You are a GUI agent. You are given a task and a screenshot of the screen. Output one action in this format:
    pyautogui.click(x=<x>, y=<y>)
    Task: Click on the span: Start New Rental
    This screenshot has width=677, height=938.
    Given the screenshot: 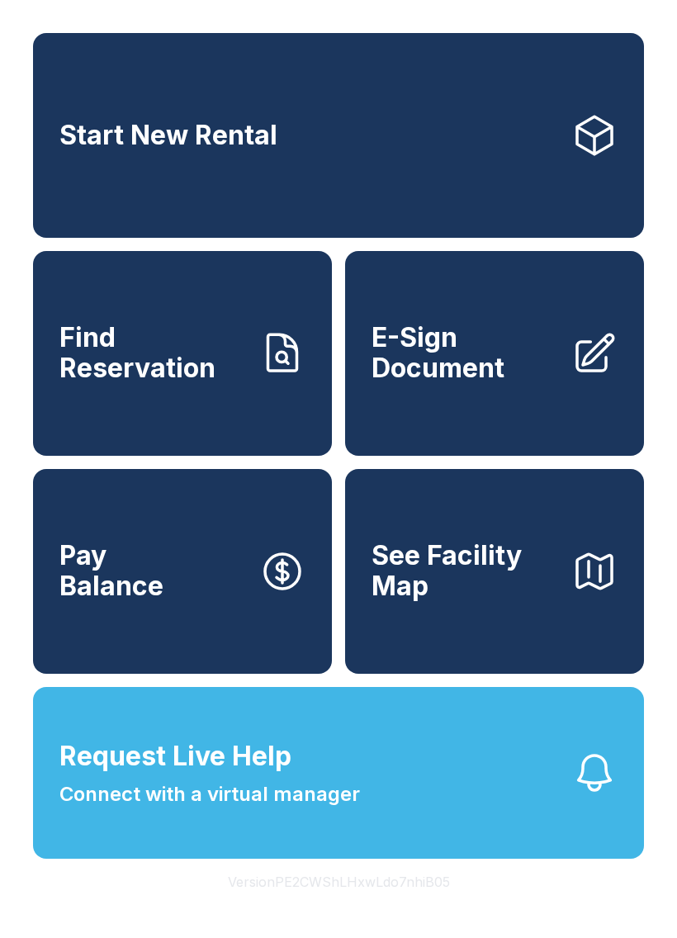 What is the action you would take?
    pyautogui.click(x=168, y=135)
    